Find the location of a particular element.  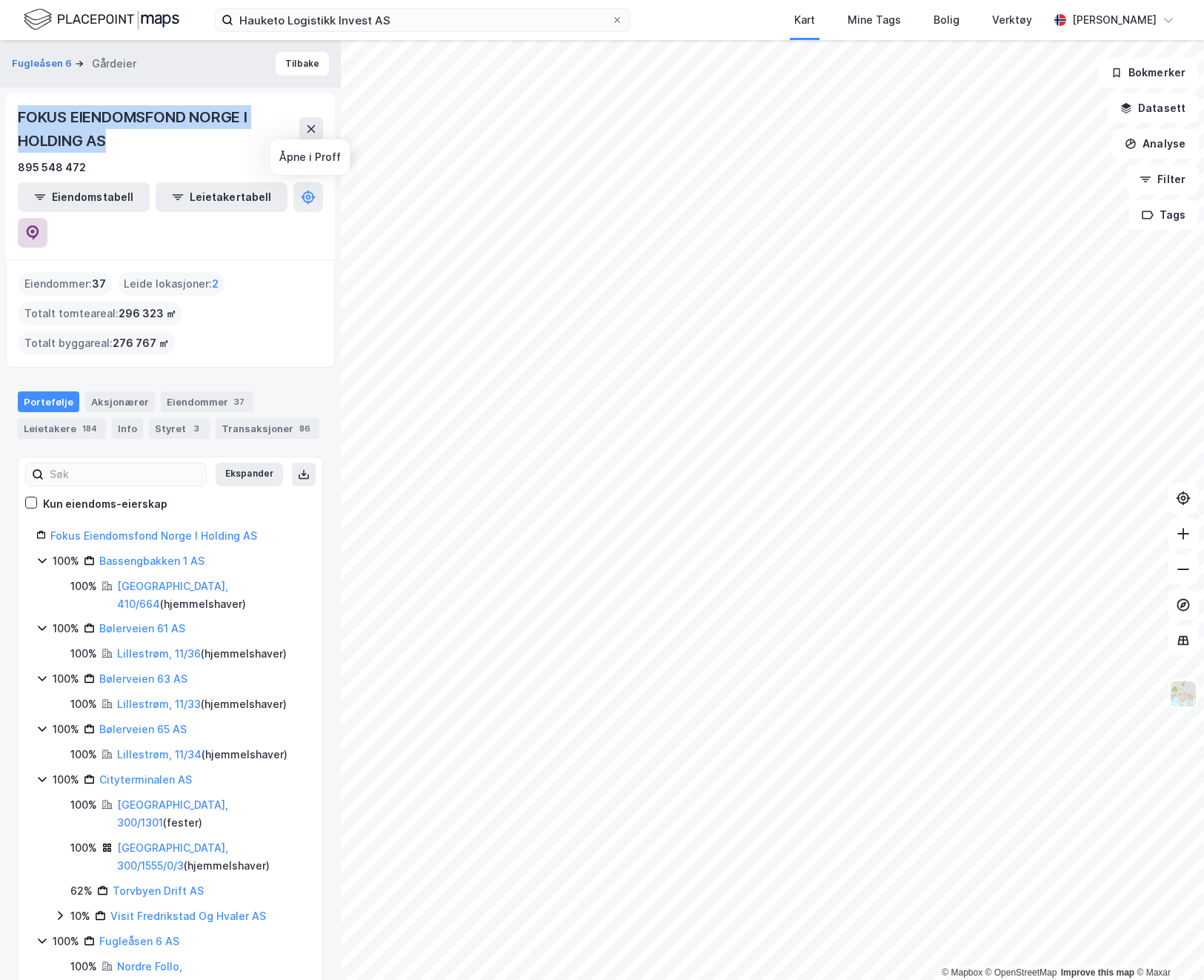

a: Lillestrøm, 11/33 is located at coordinates (159, 703).